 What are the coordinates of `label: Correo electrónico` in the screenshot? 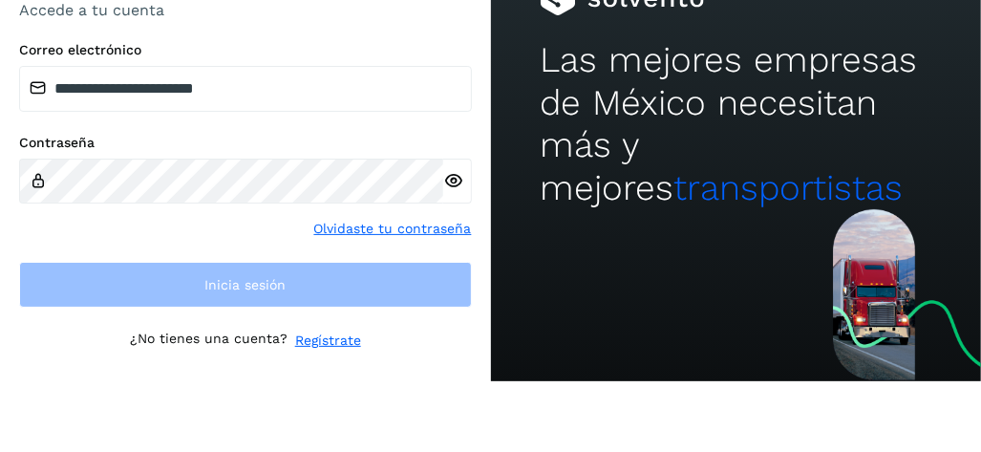 It's located at (246, 50).